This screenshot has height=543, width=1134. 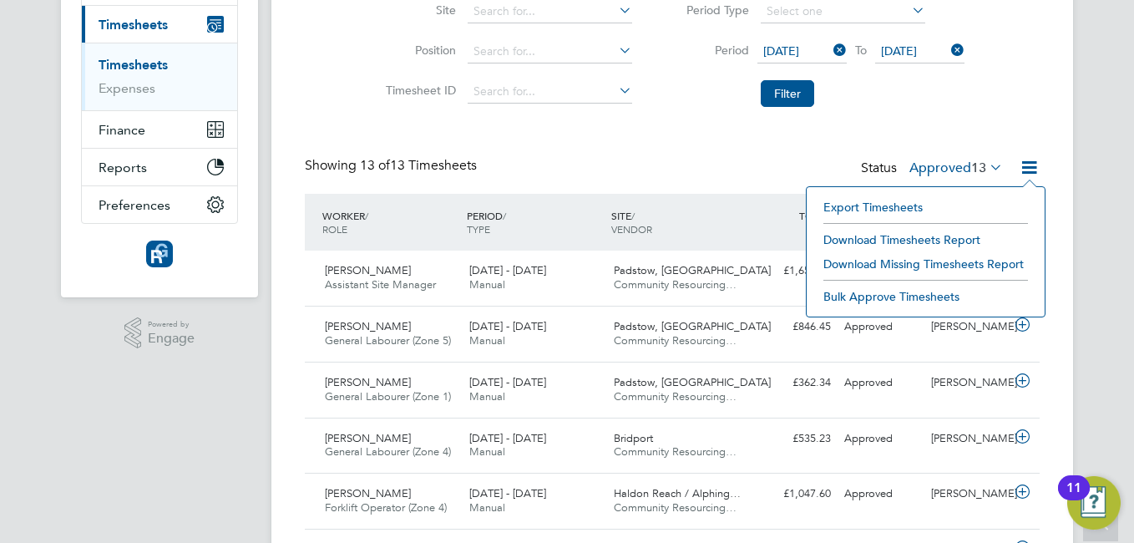 What do you see at coordinates (380, 284) in the screenshot?
I see `span: Assistant Site Manager` at bounding box center [380, 284].